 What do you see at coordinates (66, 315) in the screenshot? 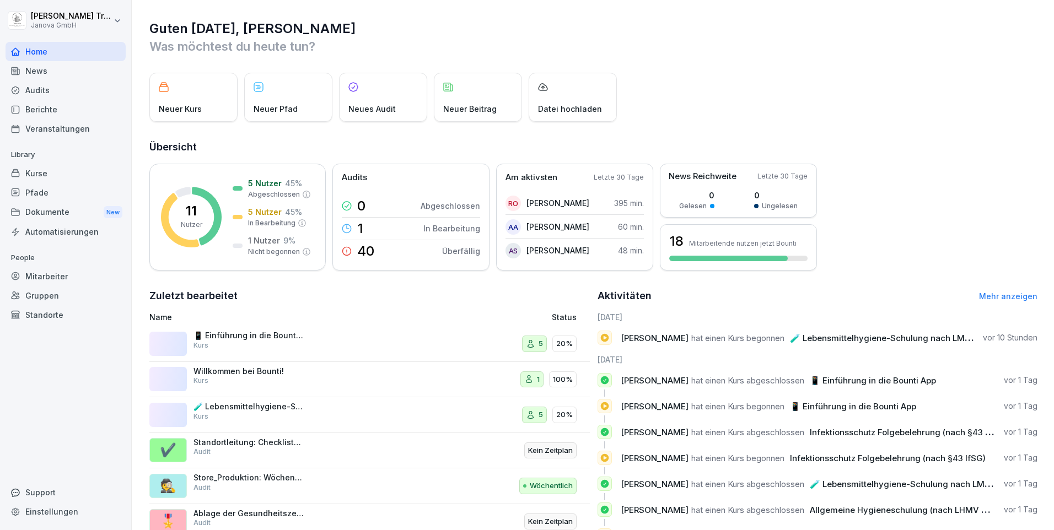
I see `a: Standorte` at bounding box center [66, 315].